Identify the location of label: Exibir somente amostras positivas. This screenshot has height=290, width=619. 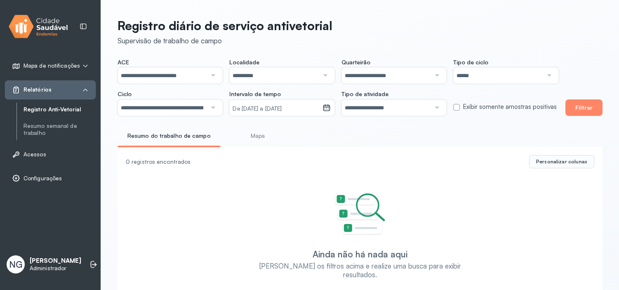
(510, 107).